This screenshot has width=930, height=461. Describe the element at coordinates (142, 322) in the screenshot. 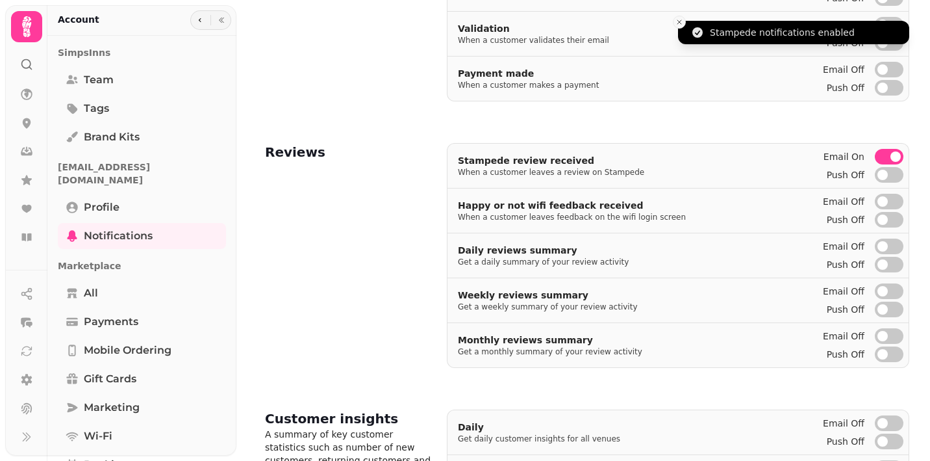

I see `a: Payments` at that location.